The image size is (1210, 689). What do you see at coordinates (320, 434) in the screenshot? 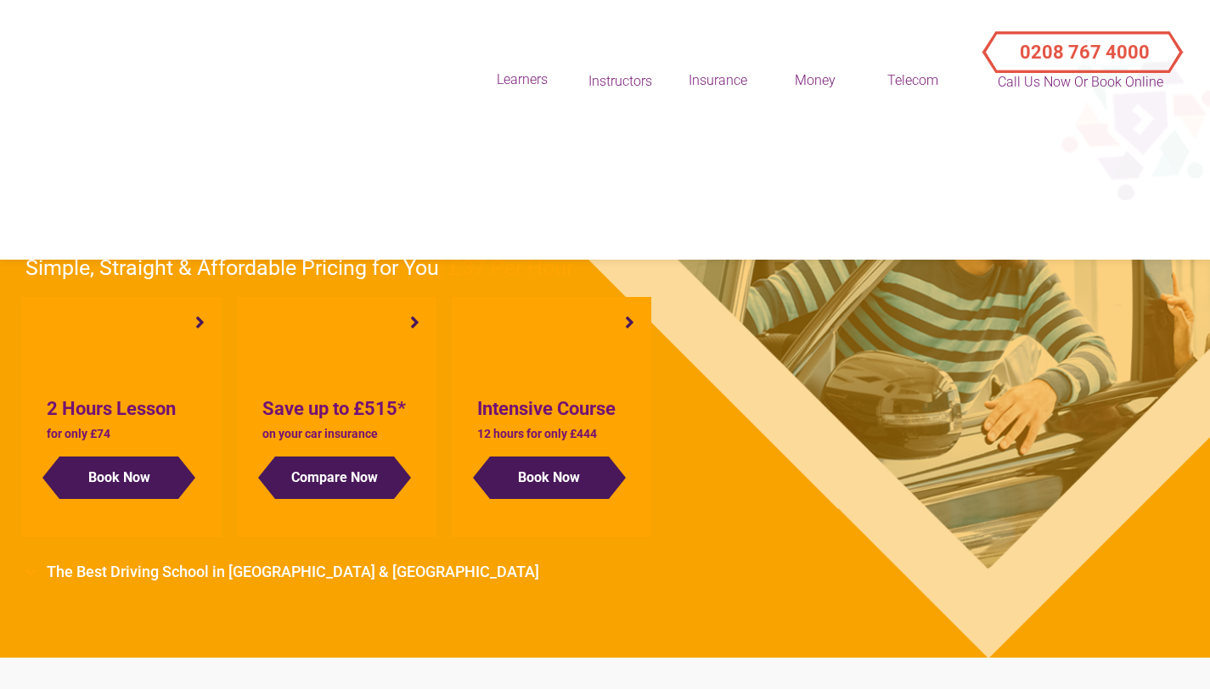
I see `span: on your car insurance` at bounding box center [320, 434].